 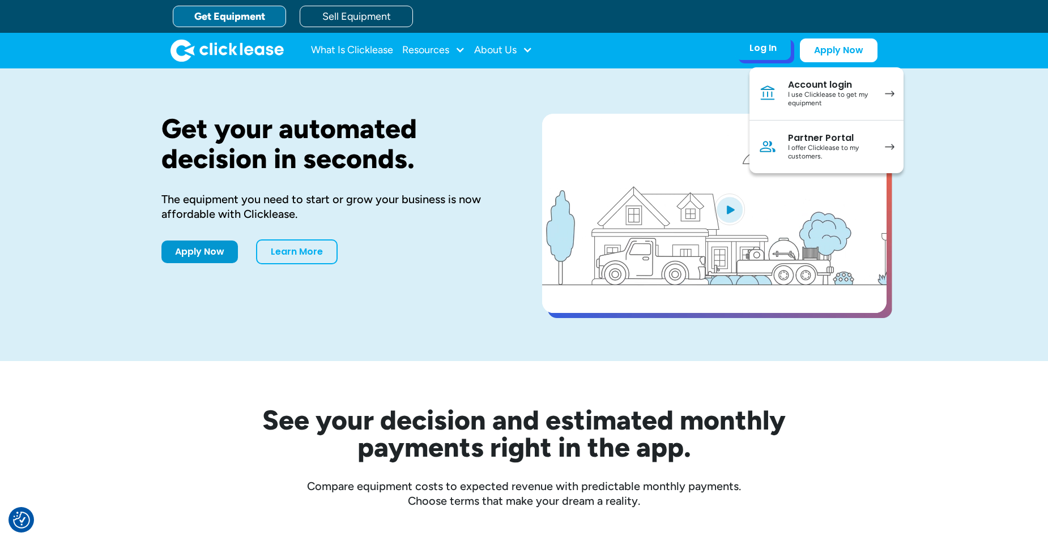 I want to click on div: Partner Portal, so click(x=830, y=138).